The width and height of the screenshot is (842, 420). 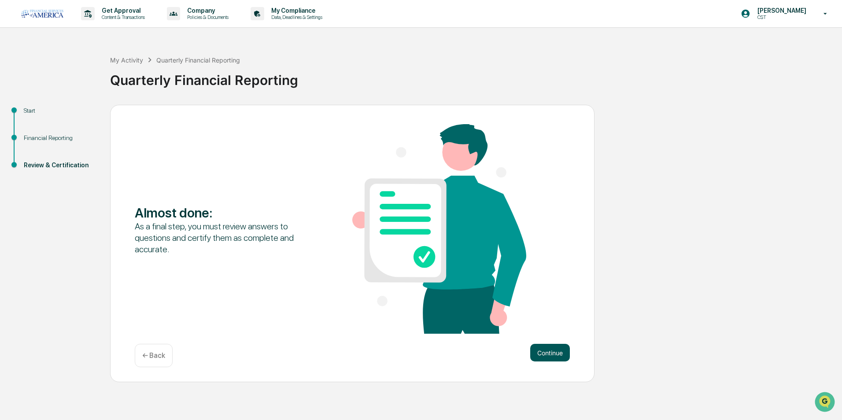 I want to click on span: Attestations, so click(x=91, y=115).